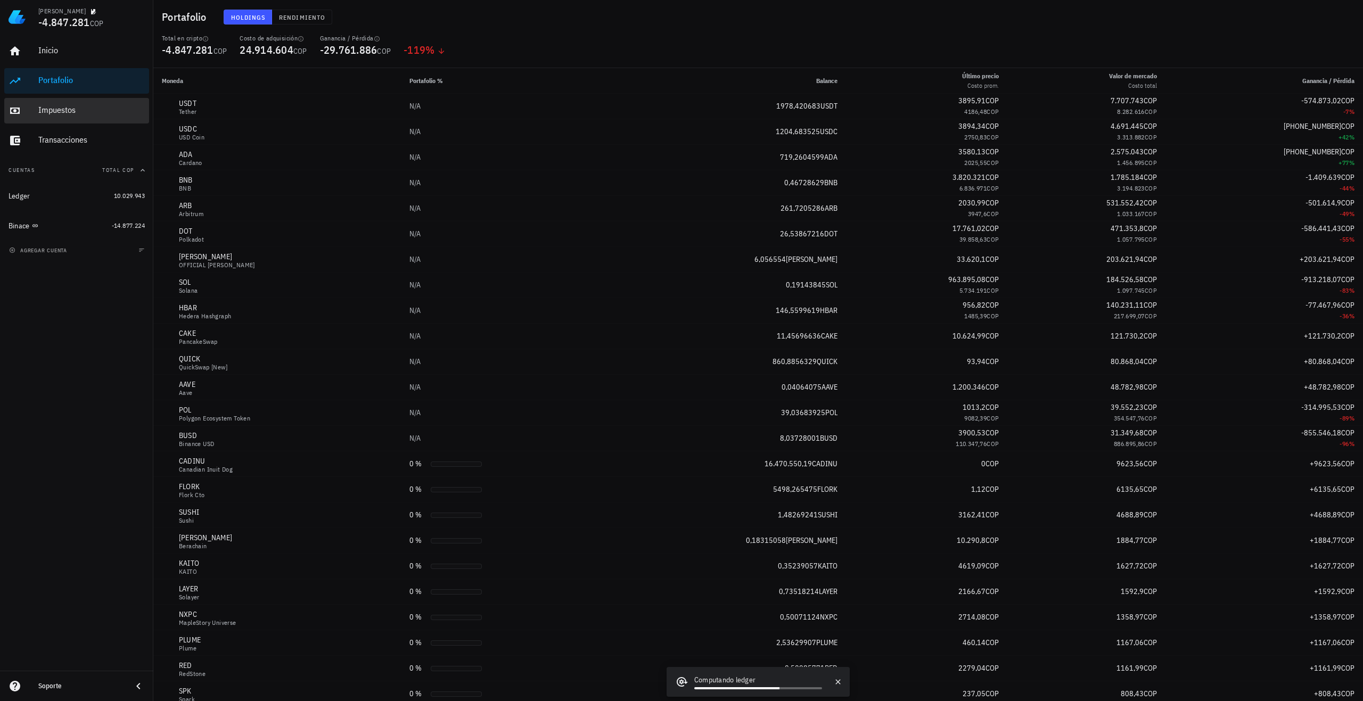  What do you see at coordinates (1130, 515) in the screenshot?
I see `span: 4688,89` at bounding box center [1130, 515].